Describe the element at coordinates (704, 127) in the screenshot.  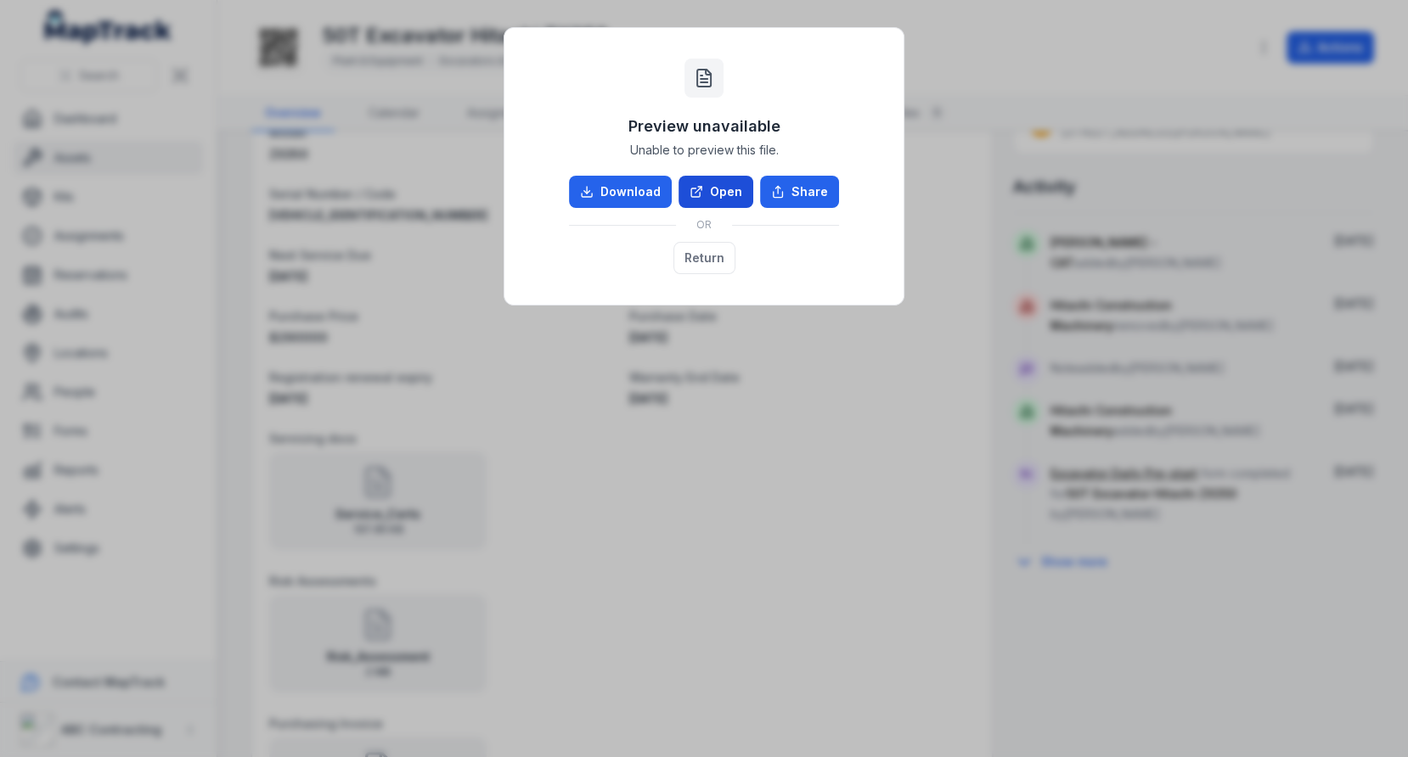
I see `h3: Preview unavailable` at that location.